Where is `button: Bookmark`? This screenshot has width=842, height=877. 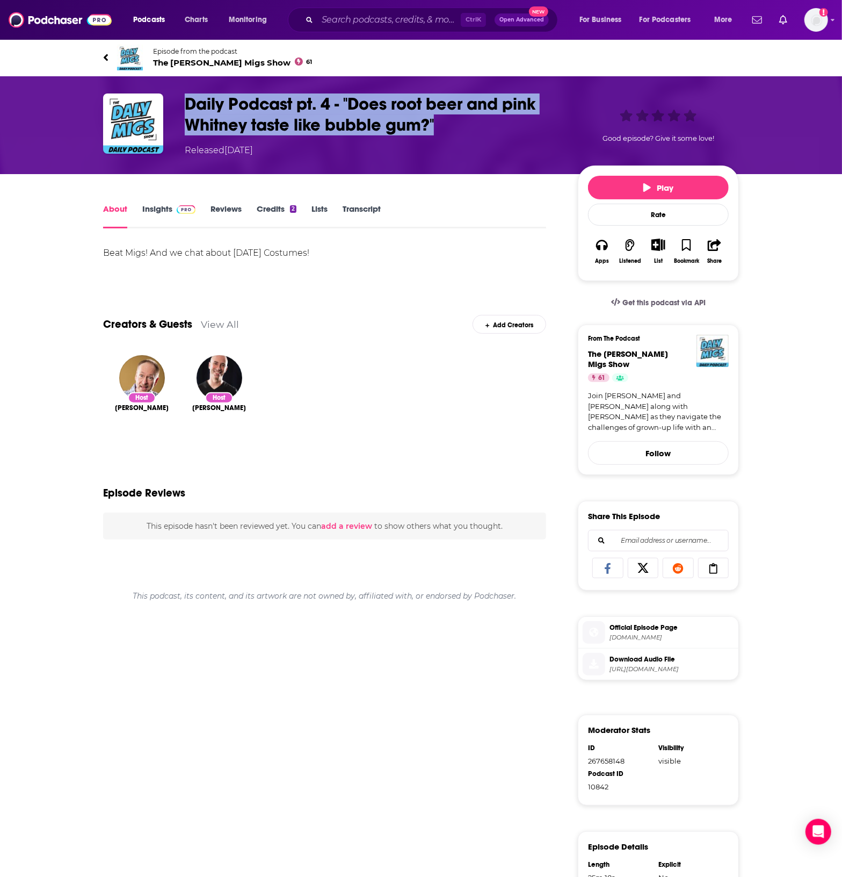
button: Bookmark is located at coordinates (686, 251).